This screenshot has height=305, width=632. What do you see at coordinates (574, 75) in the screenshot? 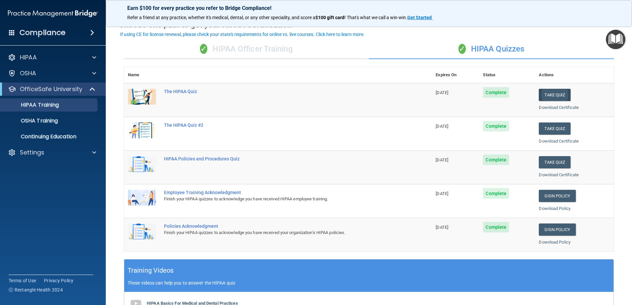
I see `th: Actions` at bounding box center [574, 75].